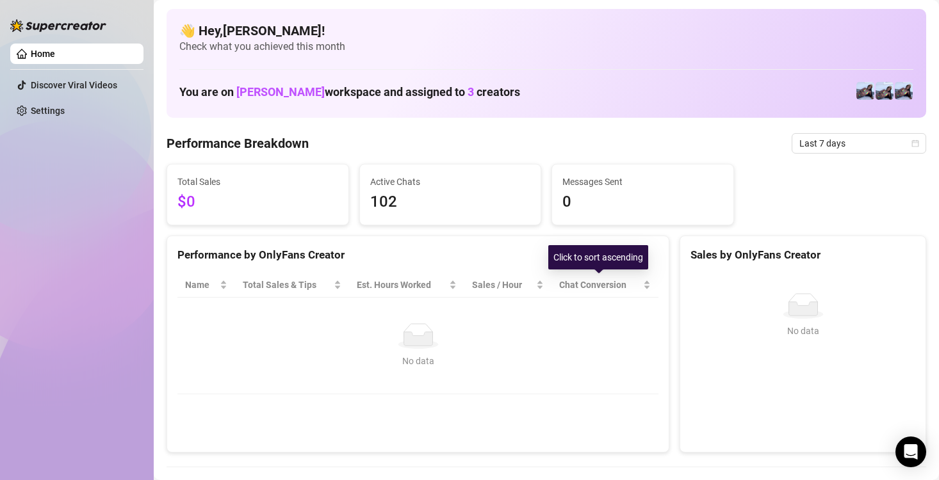 The width and height of the screenshot is (939, 480). Describe the element at coordinates (546, 47) in the screenshot. I see `span: Check what you achieved this month` at that location.